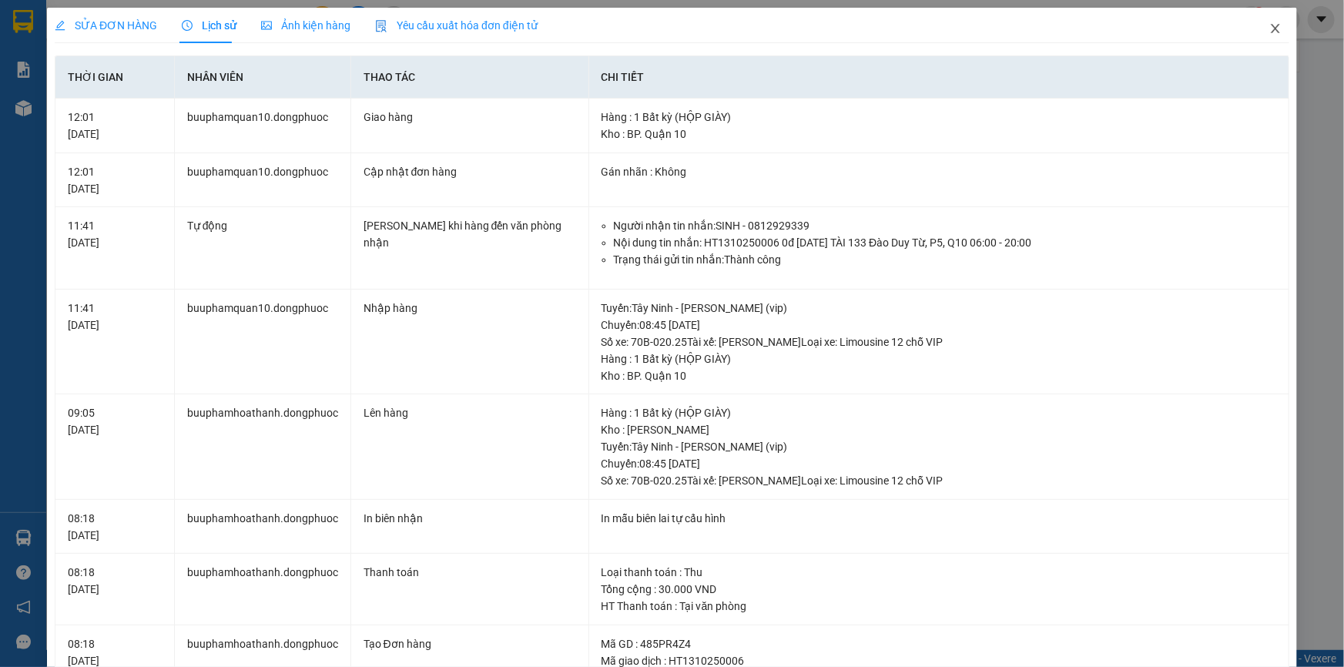  I want to click on th: Thời gian, so click(115, 77).